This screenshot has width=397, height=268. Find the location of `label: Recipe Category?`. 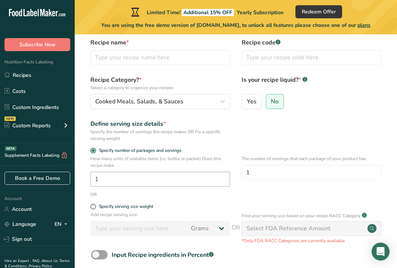

label: Recipe Category? is located at coordinates (160, 83).